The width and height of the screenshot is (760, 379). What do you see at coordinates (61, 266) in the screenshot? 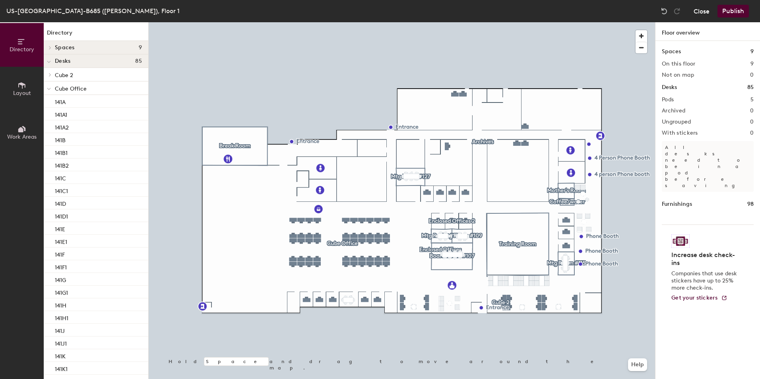
I see `p: 141F1` at bounding box center [61, 266].